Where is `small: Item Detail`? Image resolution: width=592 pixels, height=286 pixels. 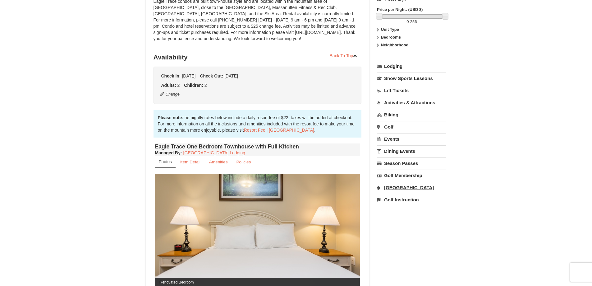 small: Item Detail is located at coordinates (190, 162).